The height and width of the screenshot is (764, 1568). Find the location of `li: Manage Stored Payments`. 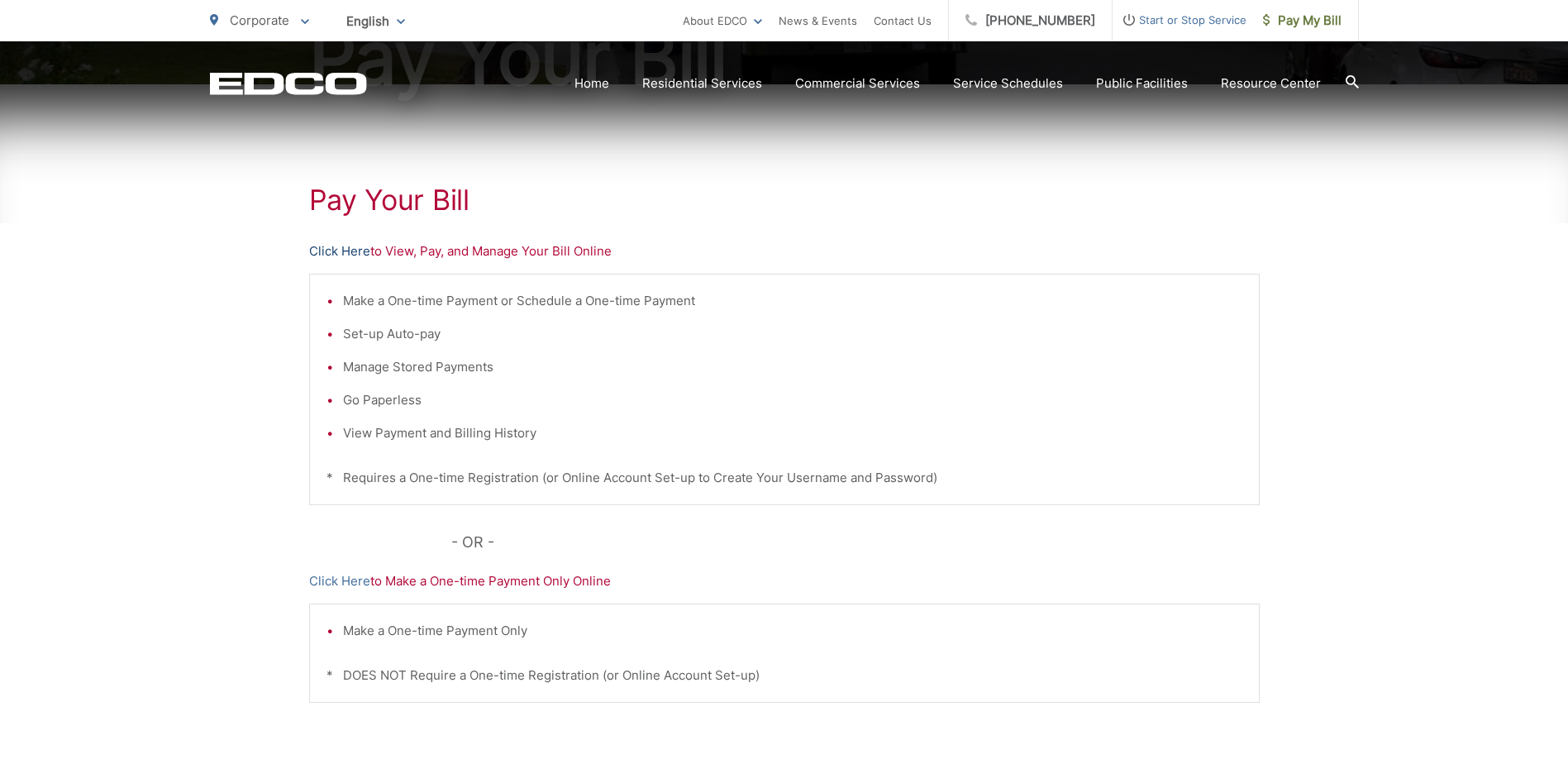

li: Manage Stored Payments is located at coordinates (793, 367).